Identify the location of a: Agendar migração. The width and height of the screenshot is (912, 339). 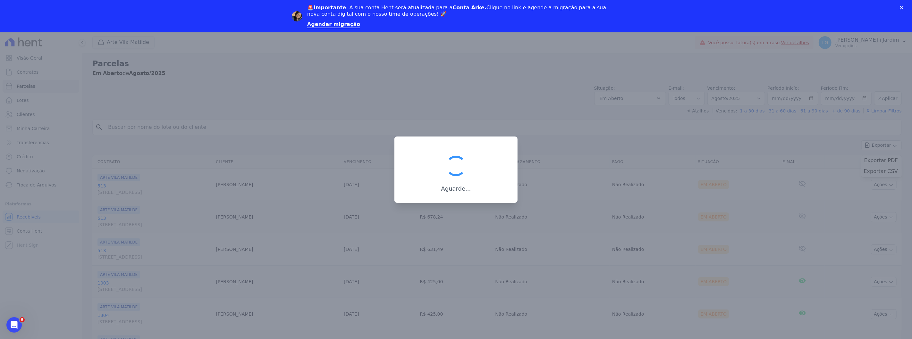
(334, 25).